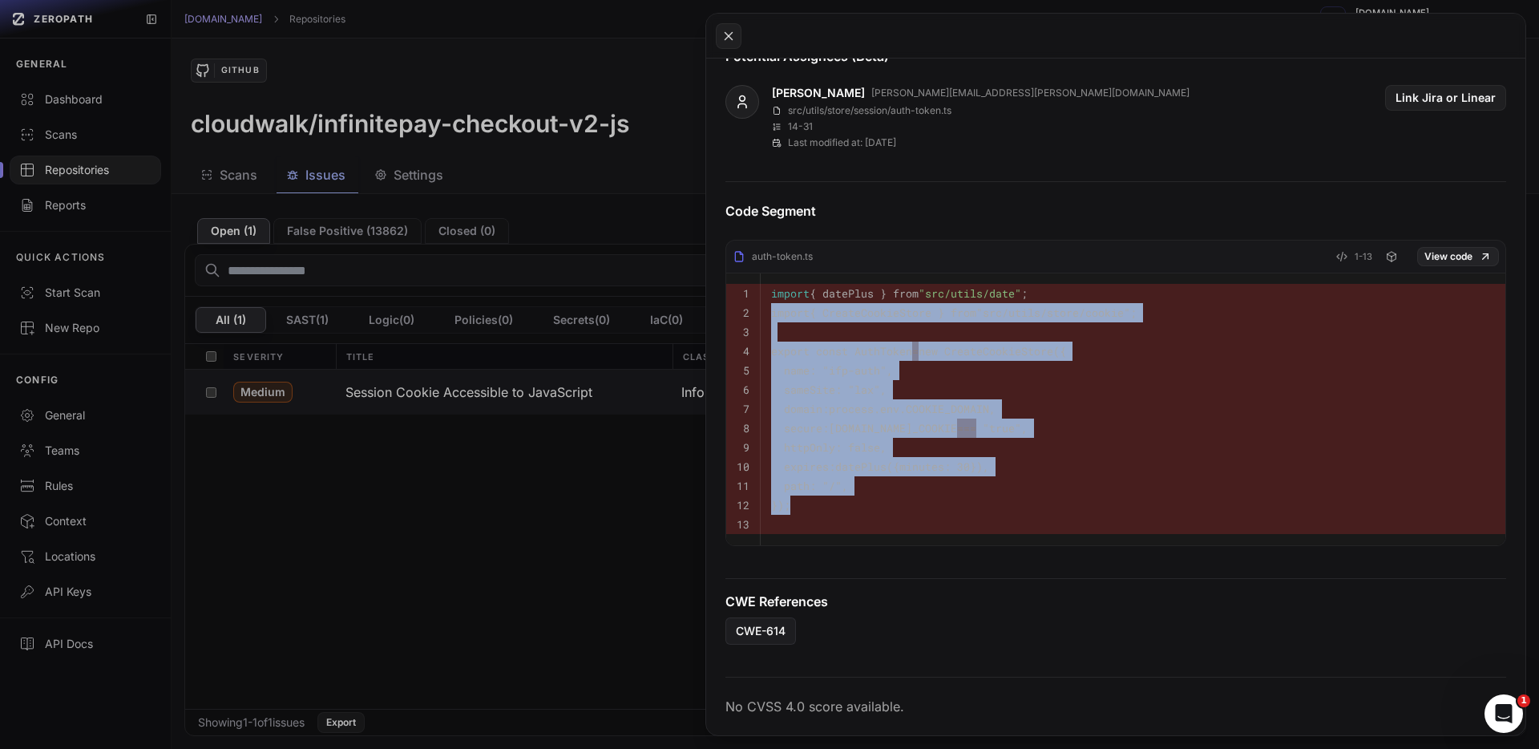 The height and width of the screenshot is (749, 1539). I want to click on h4: Code Segment, so click(1116, 211).